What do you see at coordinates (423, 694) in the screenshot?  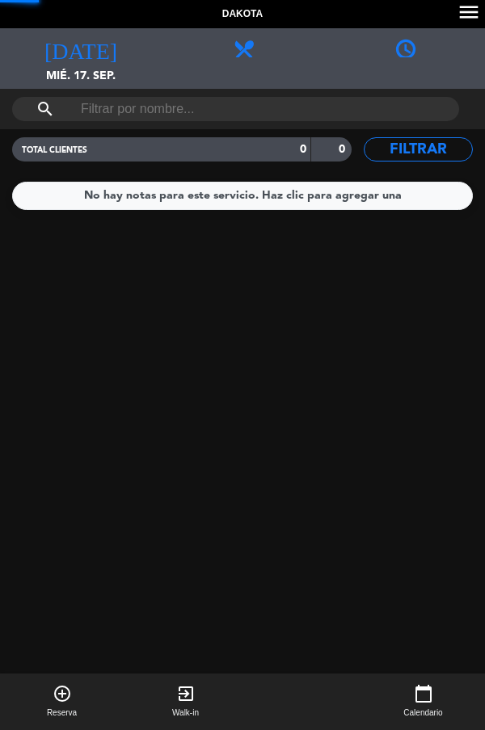 I see `i: calendar_today` at bounding box center [423, 694].